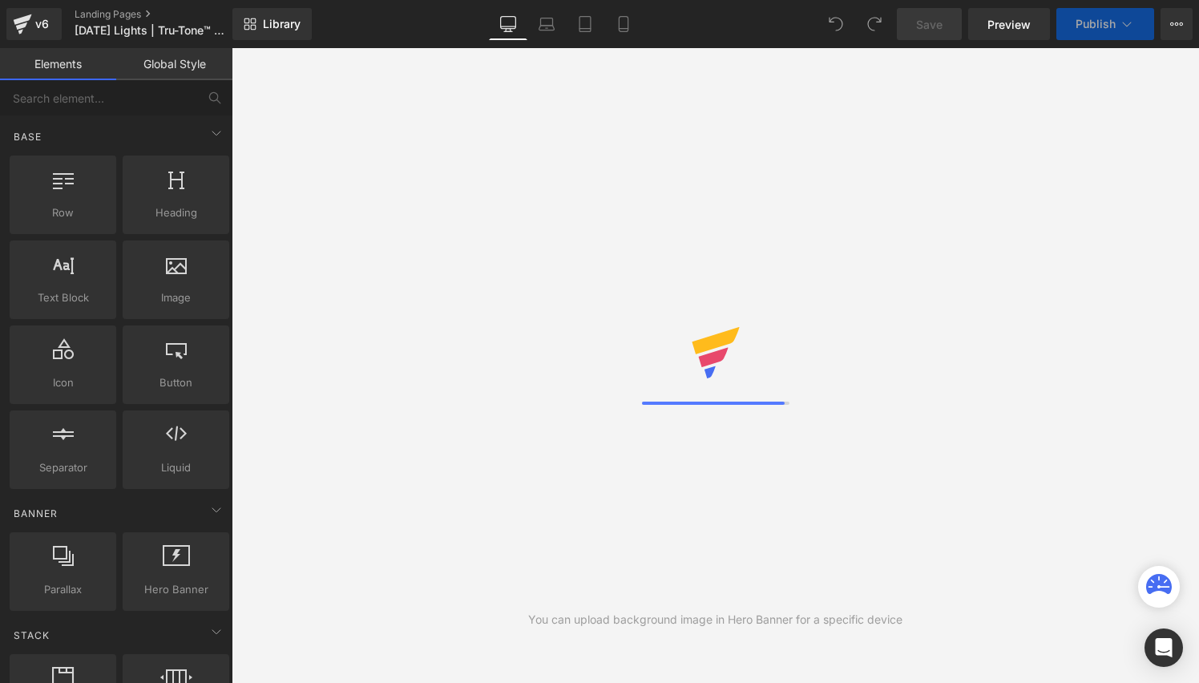 This screenshot has height=683, width=1199. What do you see at coordinates (272, 24) in the screenshot?
I see `a: New Library` at bounding box center [272, 24].